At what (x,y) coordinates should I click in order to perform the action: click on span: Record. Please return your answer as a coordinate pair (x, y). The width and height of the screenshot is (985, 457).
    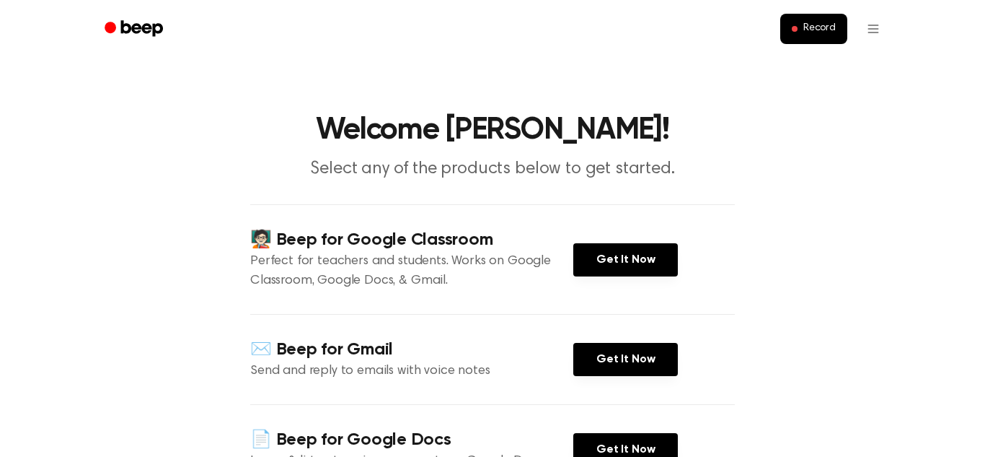
    Looking at the image, I should click on (819, 29).